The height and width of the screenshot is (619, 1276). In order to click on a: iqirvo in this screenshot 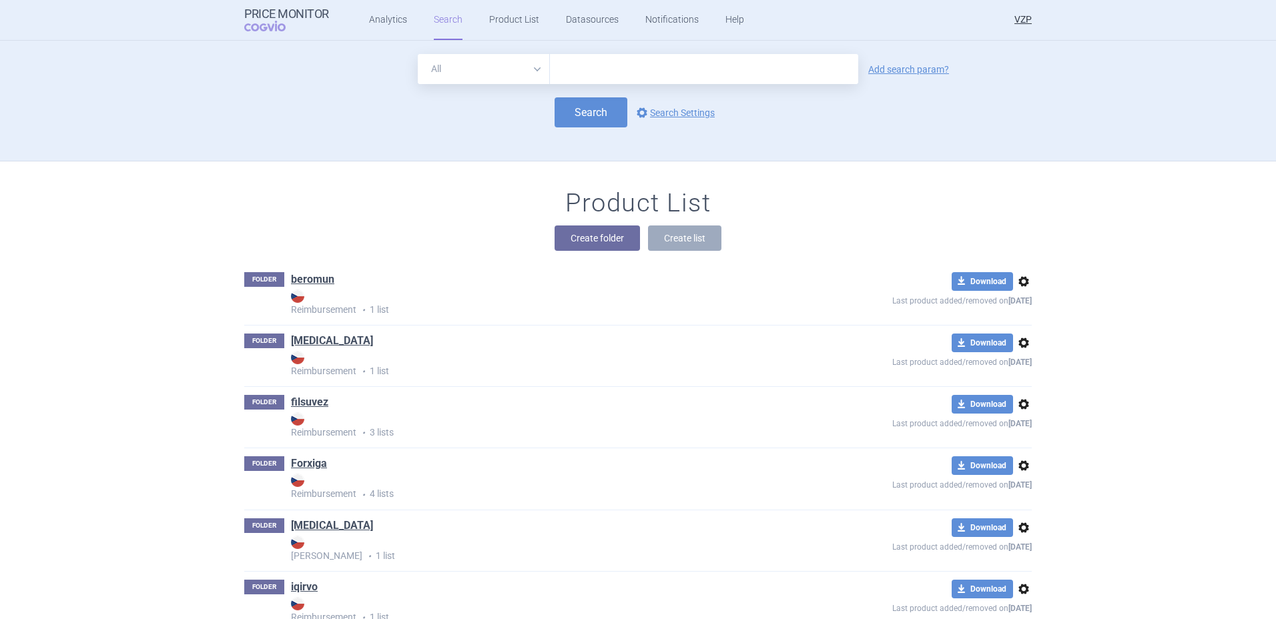, I will do `click(304, 587)`.